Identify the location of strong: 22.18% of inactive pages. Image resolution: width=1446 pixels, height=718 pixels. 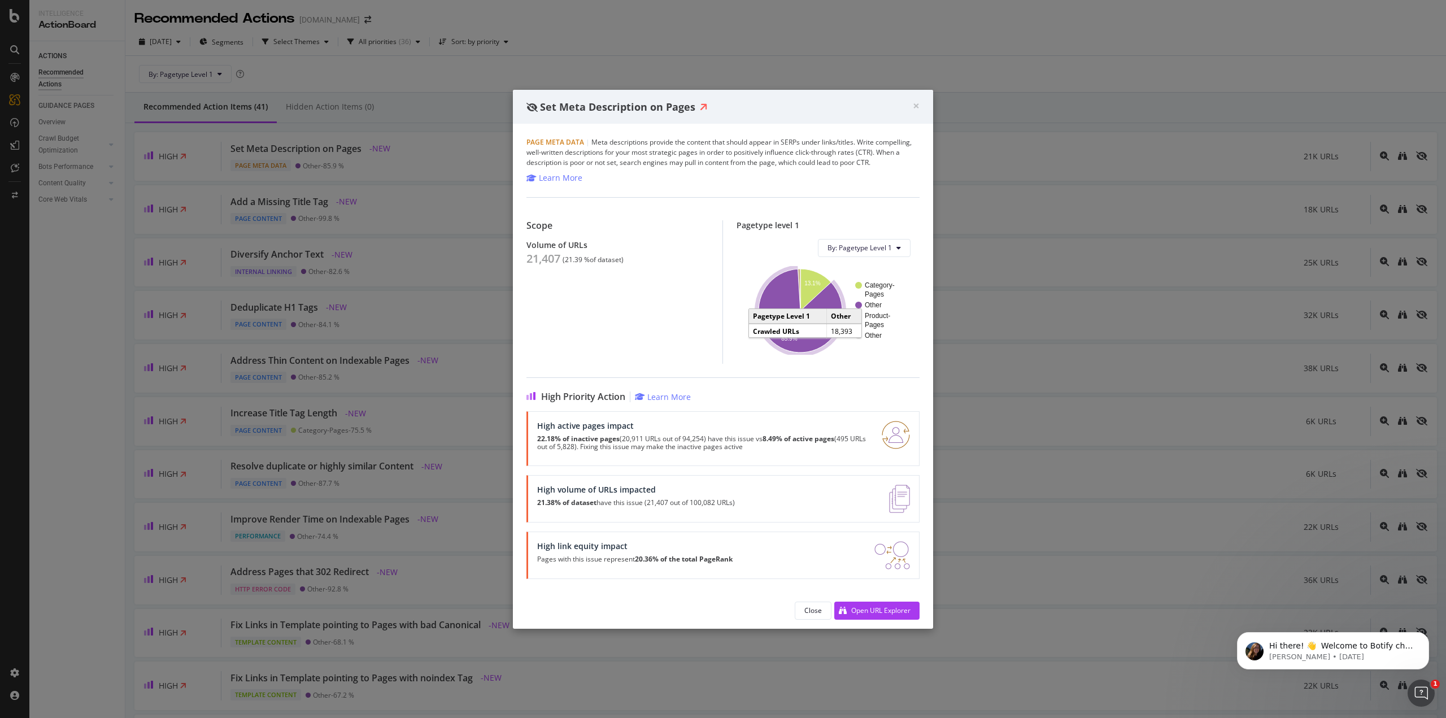
(578, 438).